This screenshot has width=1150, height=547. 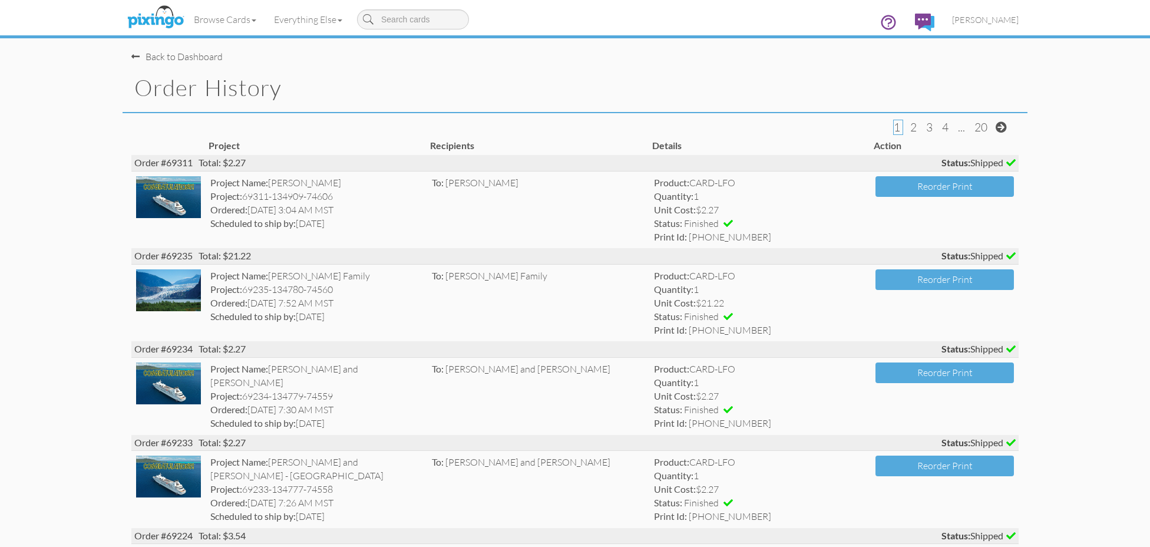 What do you see at coordinates (316, 396) in the screenshot?
I see `div: 69234-134779-74559` at bounding box center [316, 396].